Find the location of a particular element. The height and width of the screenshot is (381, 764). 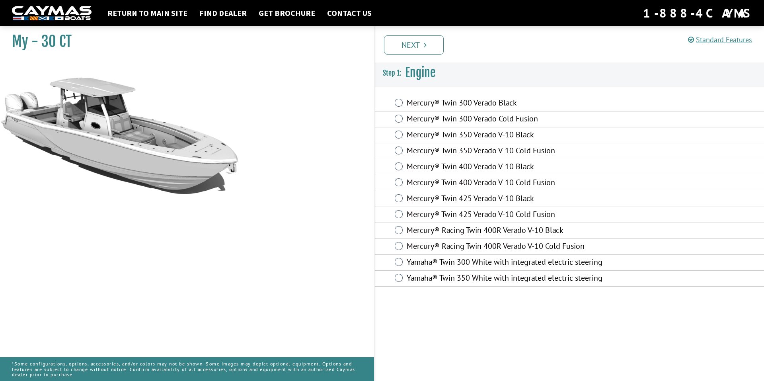

h3: Engine is located at coordinates (569, 73).